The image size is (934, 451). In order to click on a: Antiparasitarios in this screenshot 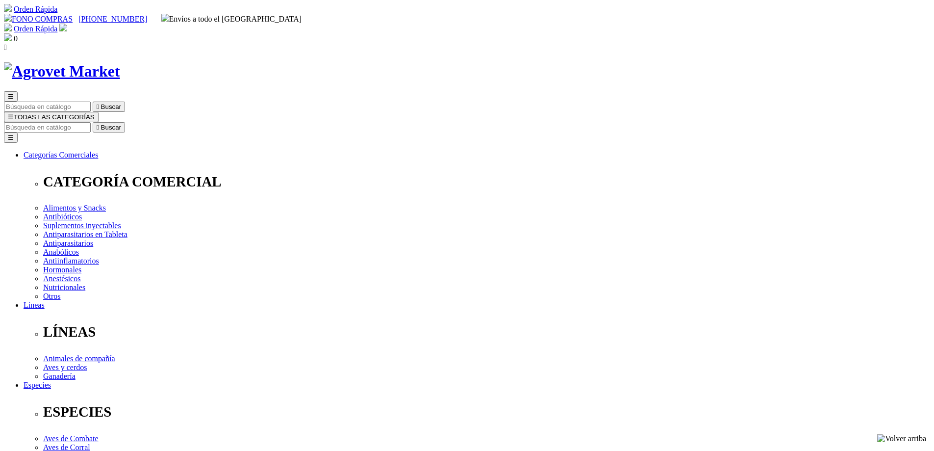, I will do `click(68, 243)`.